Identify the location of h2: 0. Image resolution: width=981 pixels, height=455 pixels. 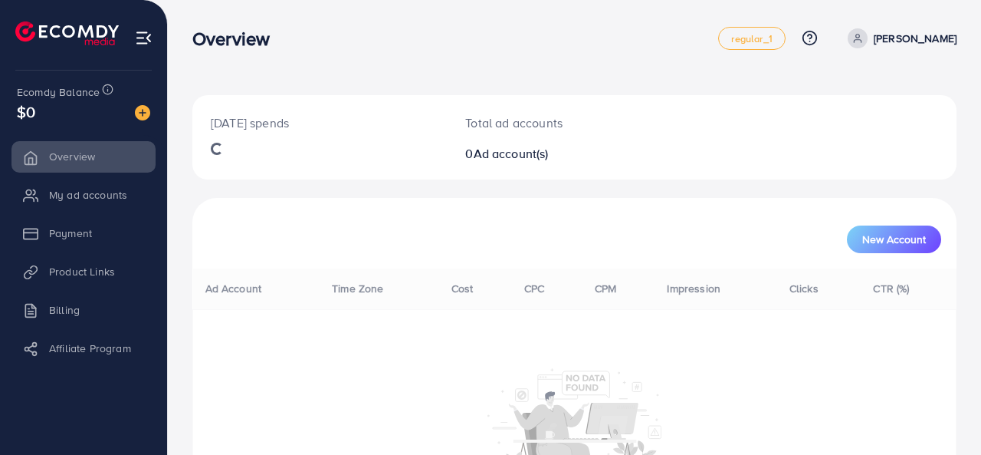
(542, 153).